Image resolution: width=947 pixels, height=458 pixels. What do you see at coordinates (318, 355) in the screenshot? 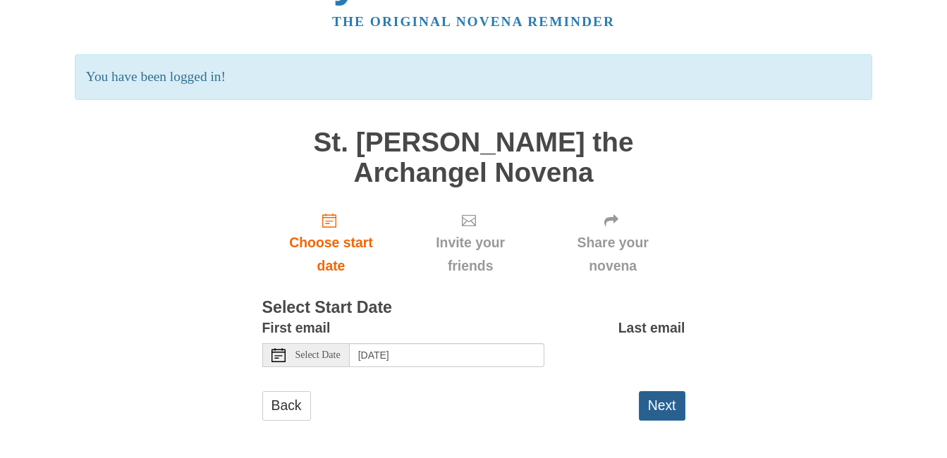
I see `span: Select Date` at bounding box center [318, 355].